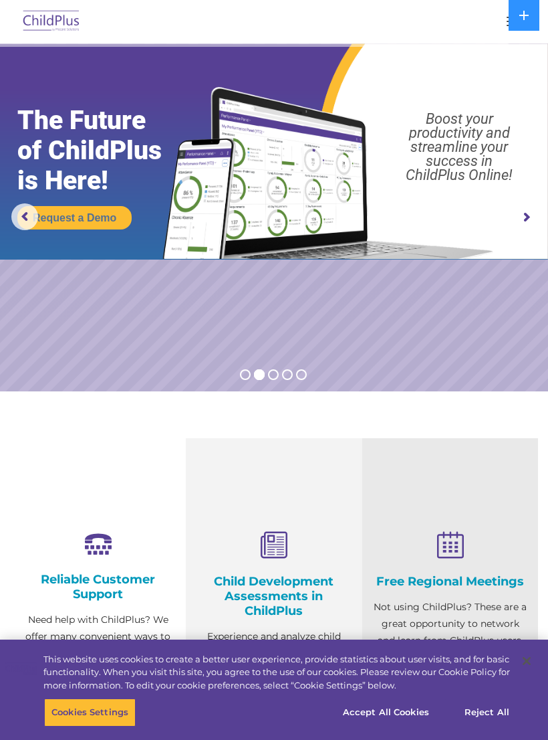  I want to click on p: Need help with ChildPlus? We offer many convenient ways to contact our amazing Customer Support r..., so click(98, 670).